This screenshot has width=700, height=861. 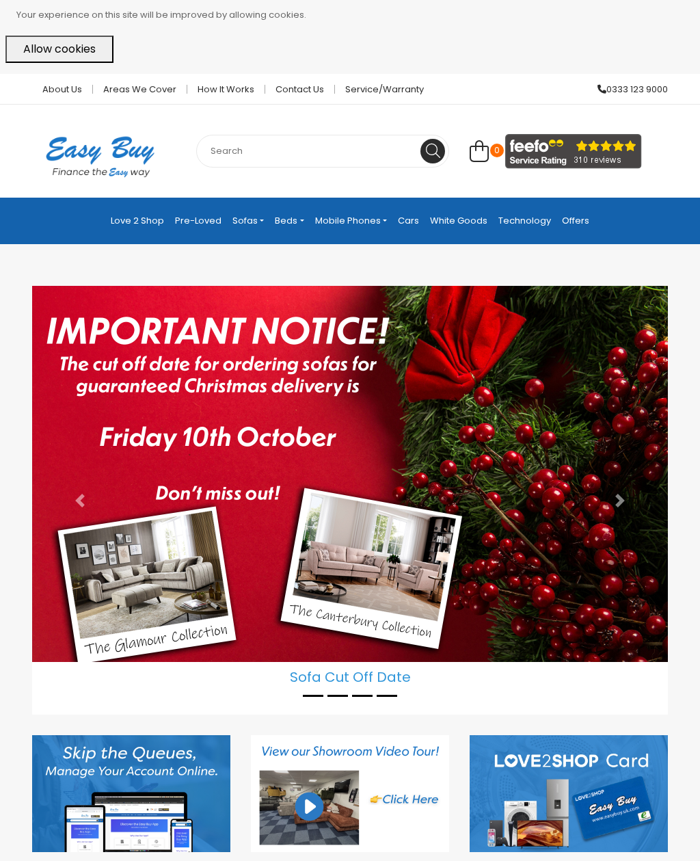 I want to click on img: Showroom Video, so click(x=350, y=793).